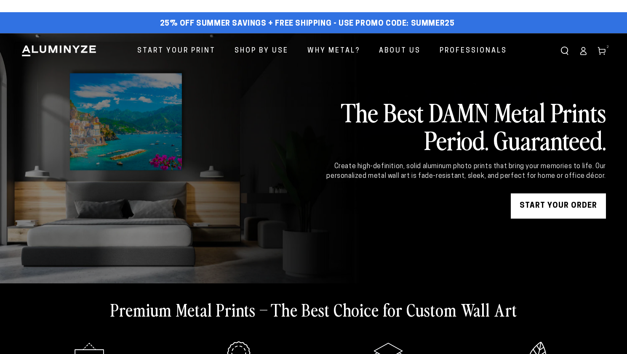 The width and height of the screenshot is (627, 354). I want to click on a: About Us, so click(400, 51).